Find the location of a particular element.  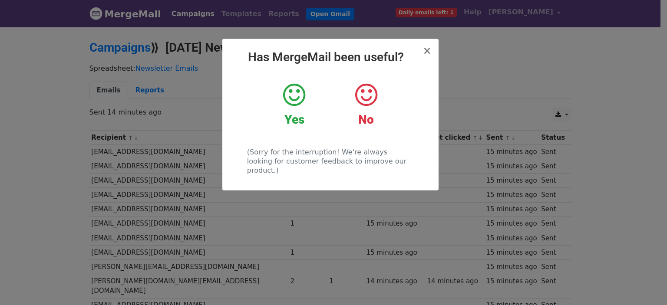

h2: Has MergeMail been useful? is located at coordinates (331, 57).